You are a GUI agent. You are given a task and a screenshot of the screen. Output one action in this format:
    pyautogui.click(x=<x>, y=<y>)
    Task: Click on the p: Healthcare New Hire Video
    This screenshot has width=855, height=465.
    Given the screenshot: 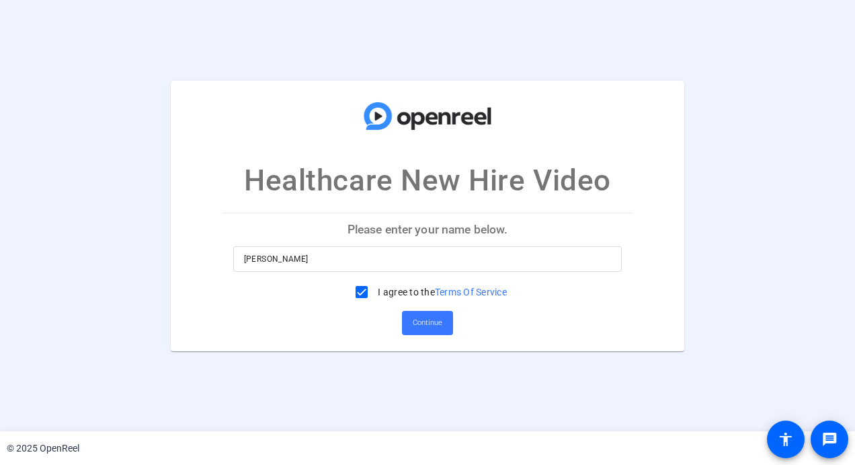 What is the action you would take?
    pyautogui.click(x=428, y=180)
    